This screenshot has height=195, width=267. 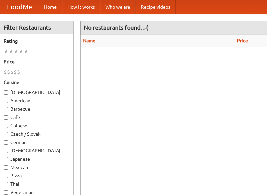 I want to click on input: Thai, so click(x=6, y=184).